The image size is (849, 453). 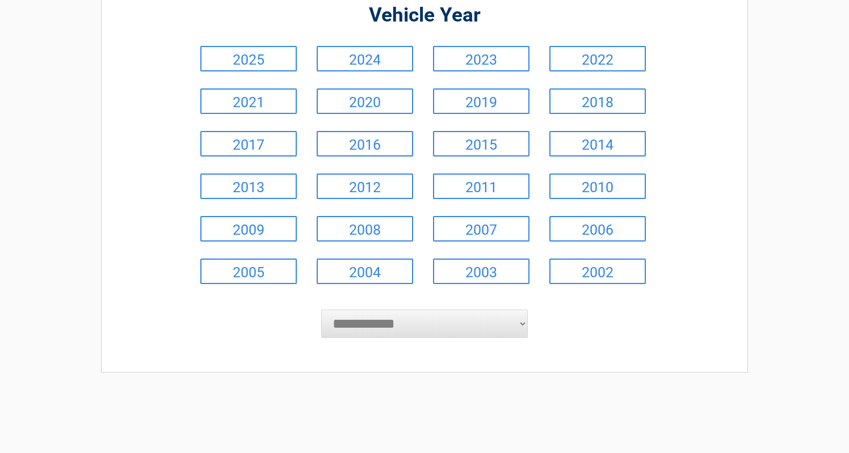 What do you see at coordinates (248, 101) in the screenshot?
I see `a: 2021` at bounding box center [248, 101].